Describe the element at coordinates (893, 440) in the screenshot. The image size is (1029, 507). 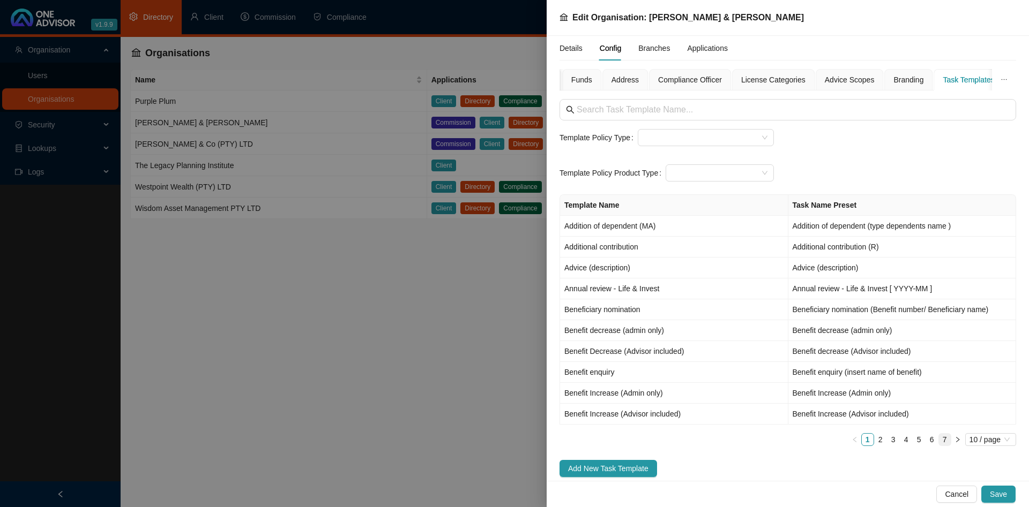
I see `a: 3` at that location.